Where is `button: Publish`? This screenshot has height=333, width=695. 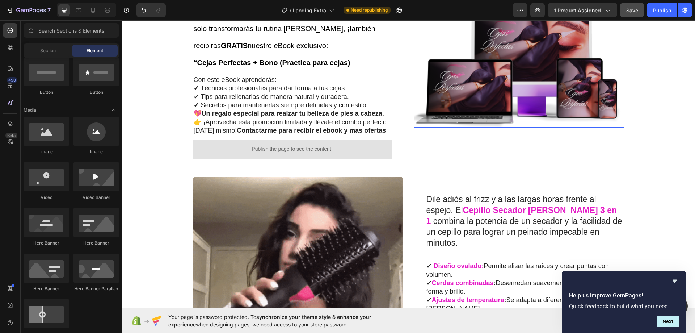 button: Publish is located at coordinates (662, 10).